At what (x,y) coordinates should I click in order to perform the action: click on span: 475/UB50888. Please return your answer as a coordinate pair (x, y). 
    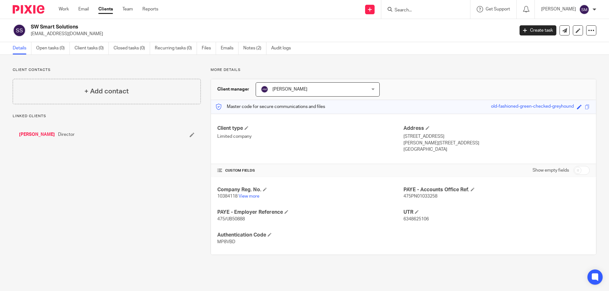
    Looking at the image, I should click on (231, 219).